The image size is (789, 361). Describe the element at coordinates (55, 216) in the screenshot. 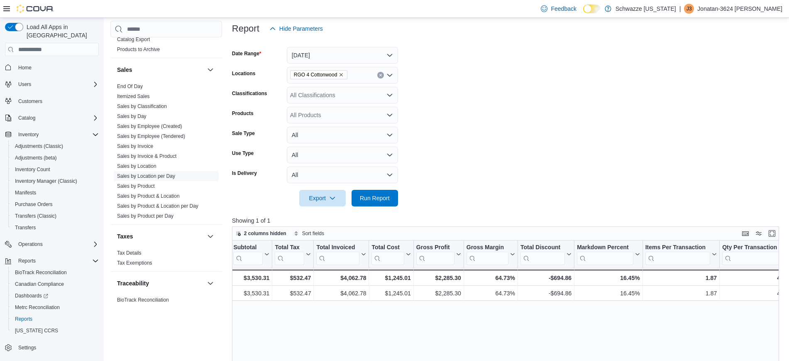

I see `span: Transfers (Classic)` at that location.